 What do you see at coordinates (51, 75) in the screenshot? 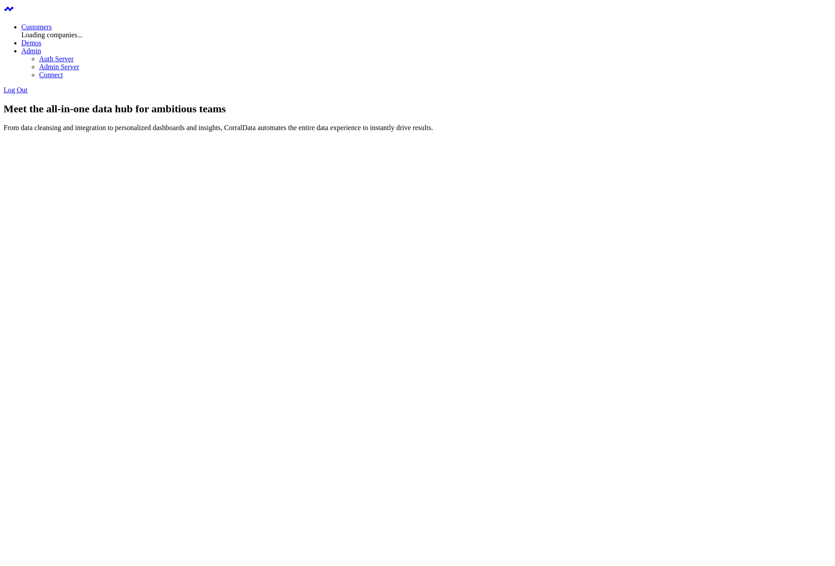
I see `a: Connect` at bounding box center [51, 75].